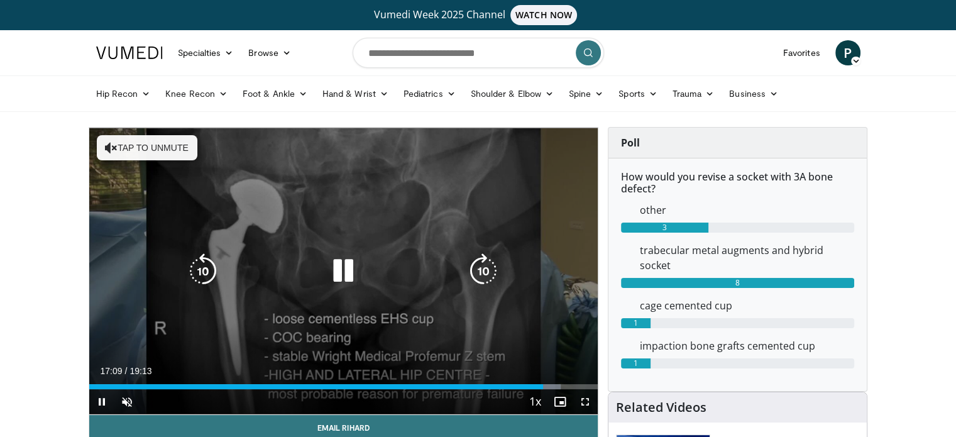 This screenshot has height=437, width=956. I want to click on a: Sports, so click(638, 94).